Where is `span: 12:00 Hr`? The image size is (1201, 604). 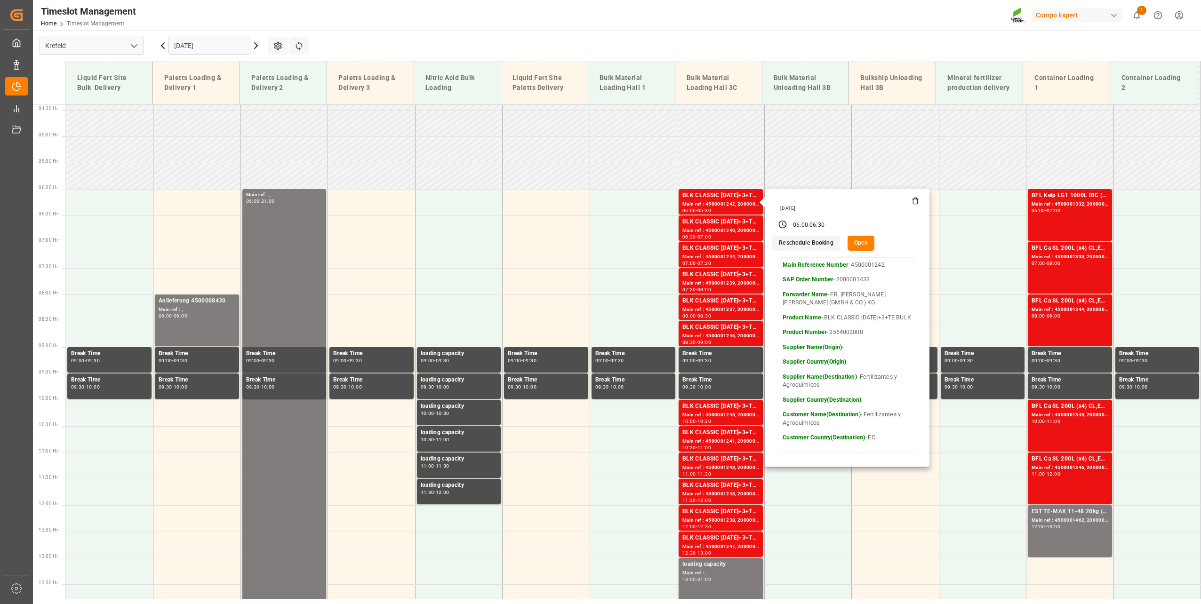 span: 12:00 Hr is located at coordinates (48, 504).